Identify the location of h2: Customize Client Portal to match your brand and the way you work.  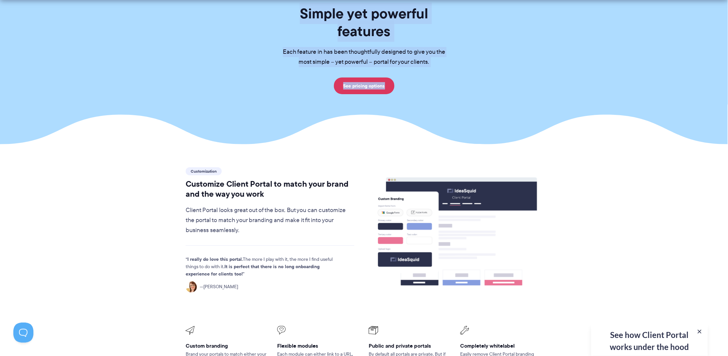
(270, 189).